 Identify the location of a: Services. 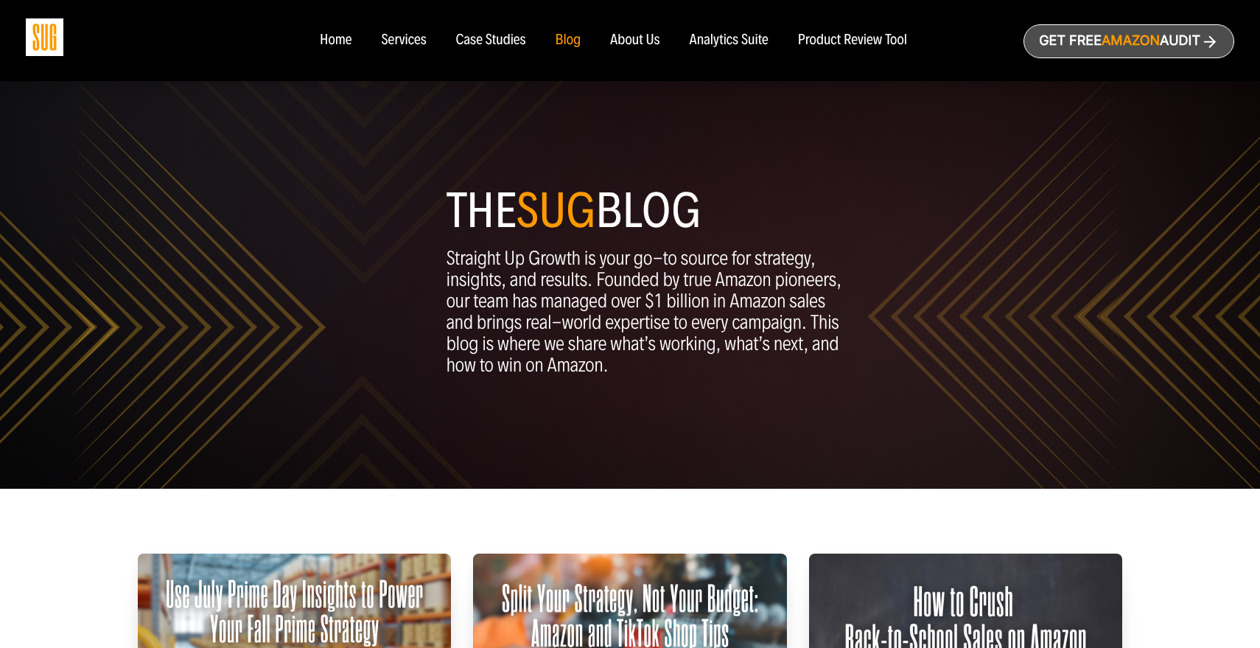
(403, 41).